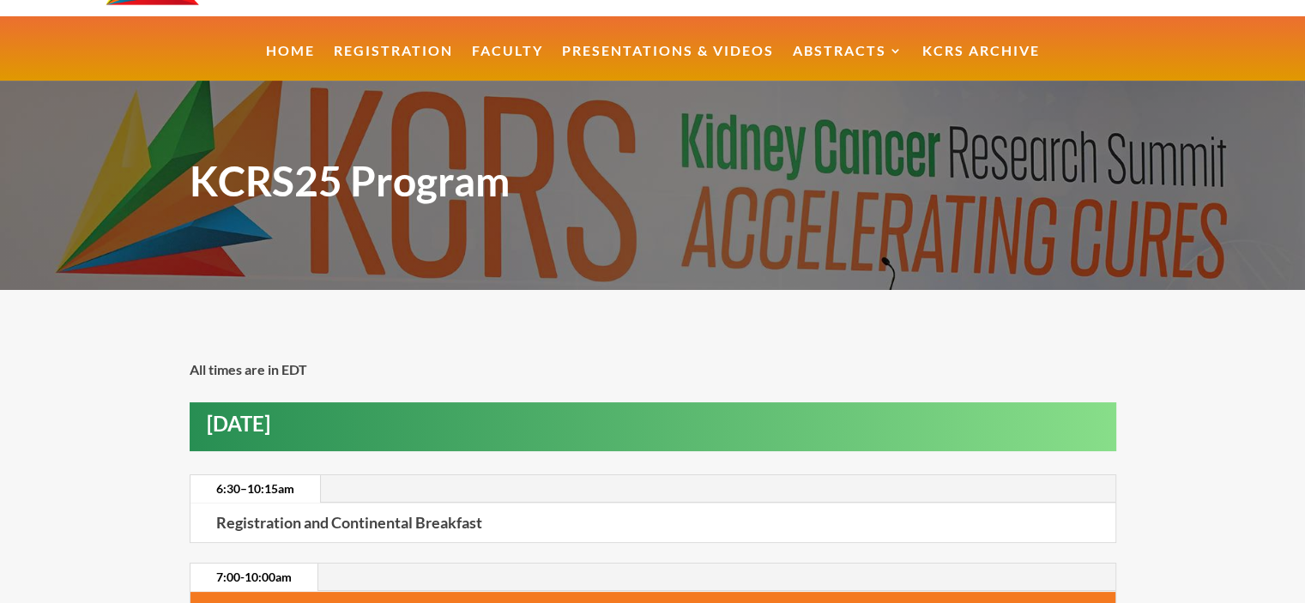 Image resolution: width=1305 pixels, height=603 pixels. Describe the element at coordinates (349, 522) in the screenshot. I see `strong: Registration and Continental Breakfast` at that location.